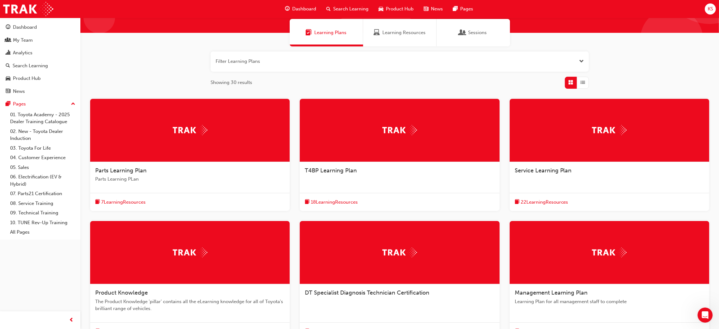 This screenshot has width=719, height=329. Describe the element at coordinates (43, 193) in the screenshot. I see `a: 07. Parts21 Certification` at that location.